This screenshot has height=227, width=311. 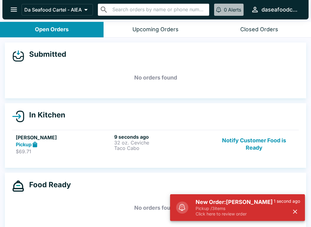 I want to click on div: Upcoming Orders, so click(x=155, y=29).